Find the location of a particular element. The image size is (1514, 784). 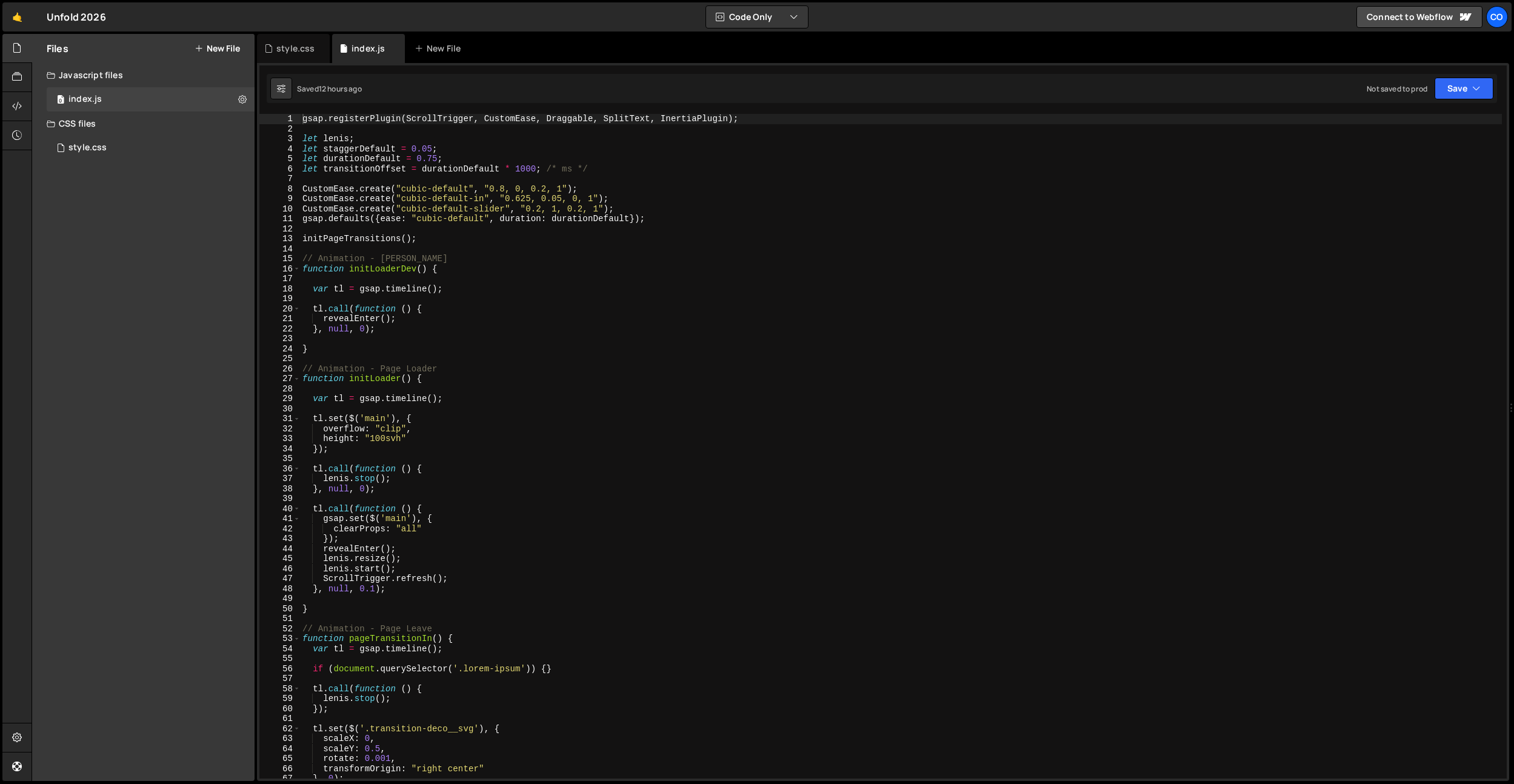

div: 25 is located at coordinates (280, 358).